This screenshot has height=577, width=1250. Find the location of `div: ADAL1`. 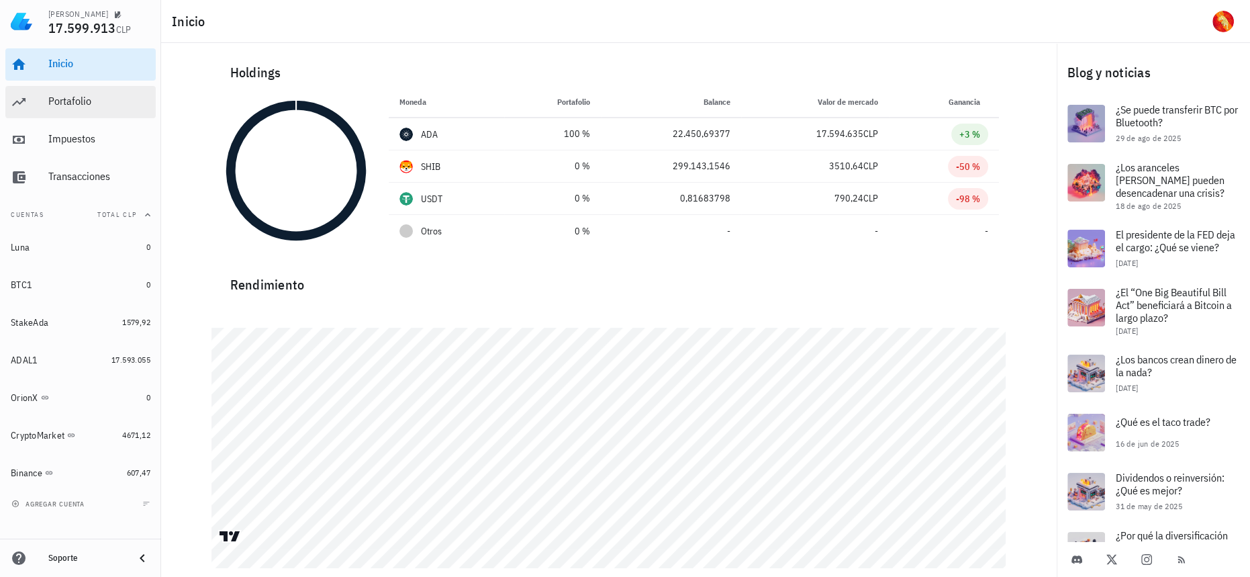

div: ADAL1 is located at coordinates (24, 360).